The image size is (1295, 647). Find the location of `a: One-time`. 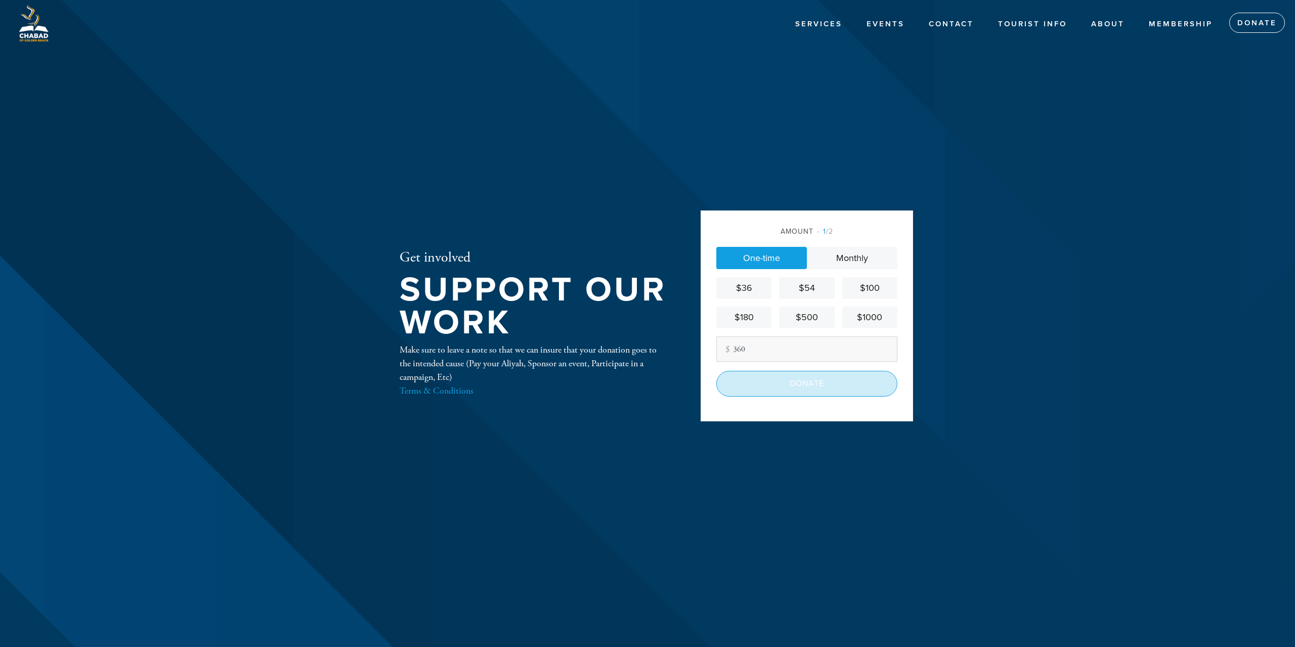

a: One-time is located at coordinates (761, 258).